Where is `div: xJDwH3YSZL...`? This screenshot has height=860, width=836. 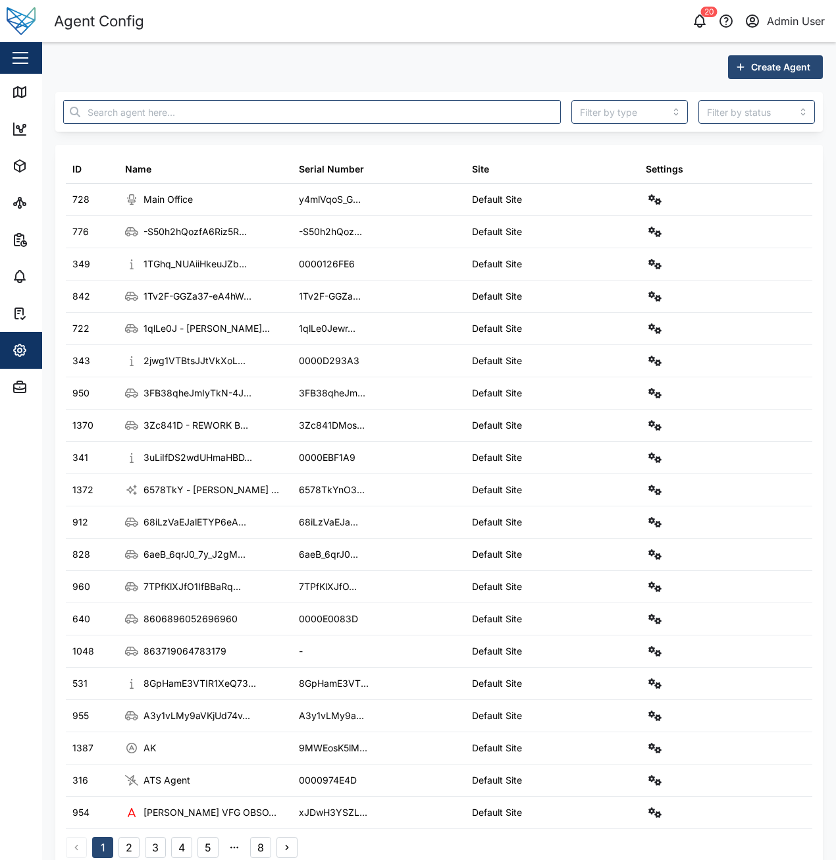 div: xJDwH3YSZL... is located at coordinates (333, 813).